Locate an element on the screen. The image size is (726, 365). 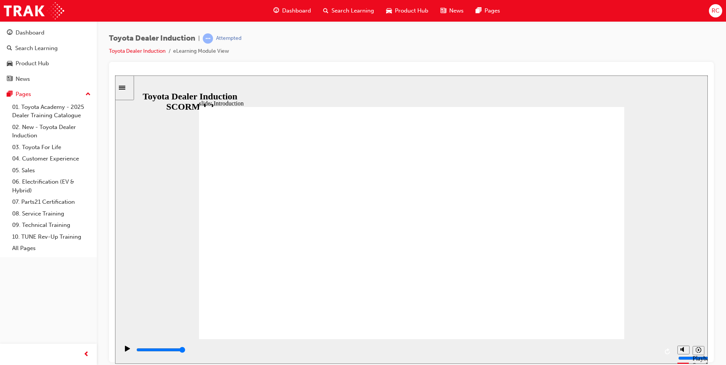
a: 08. Service Training is located at coordinates (51, 214).